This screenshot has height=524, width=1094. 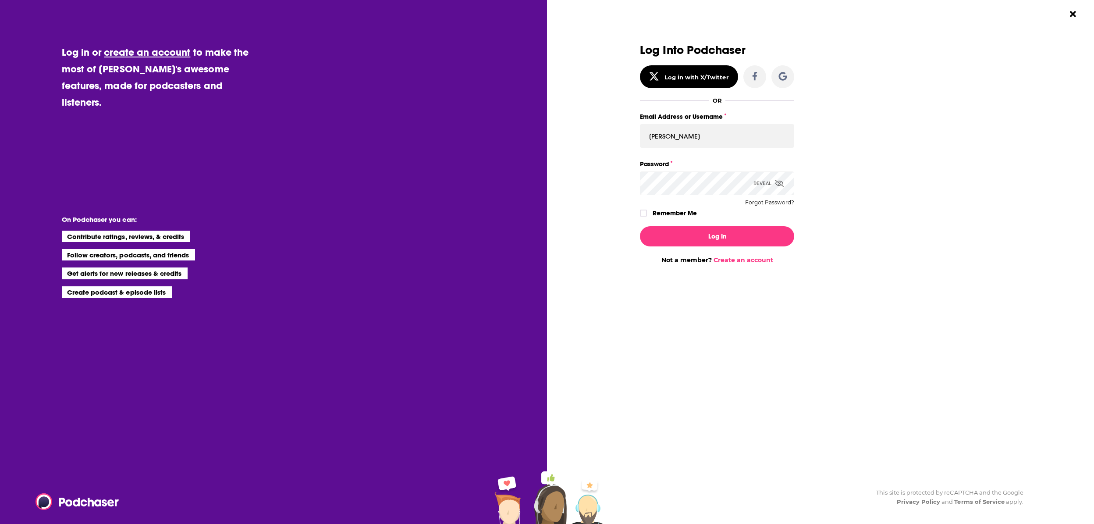 I want to click on button: Forgot Password?, so click(x=769, y=202).